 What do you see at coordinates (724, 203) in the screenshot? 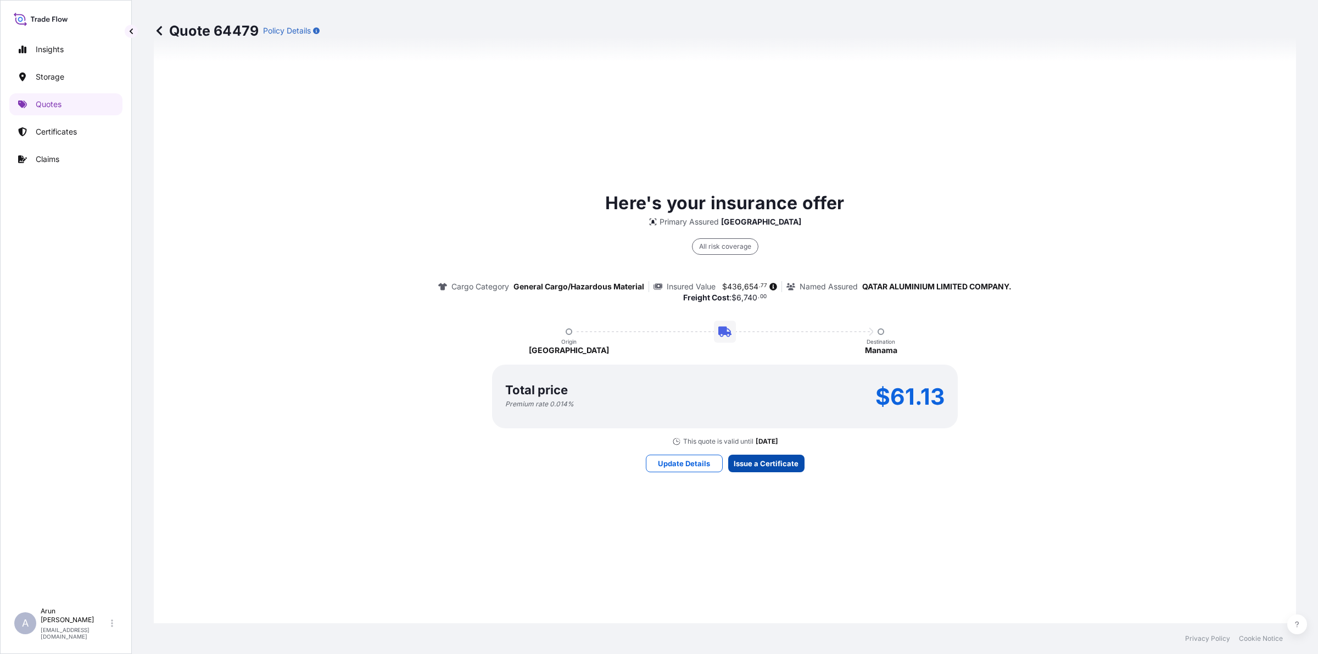
I see `p: Here's your insurance offer` at bounding box center [724, 203].